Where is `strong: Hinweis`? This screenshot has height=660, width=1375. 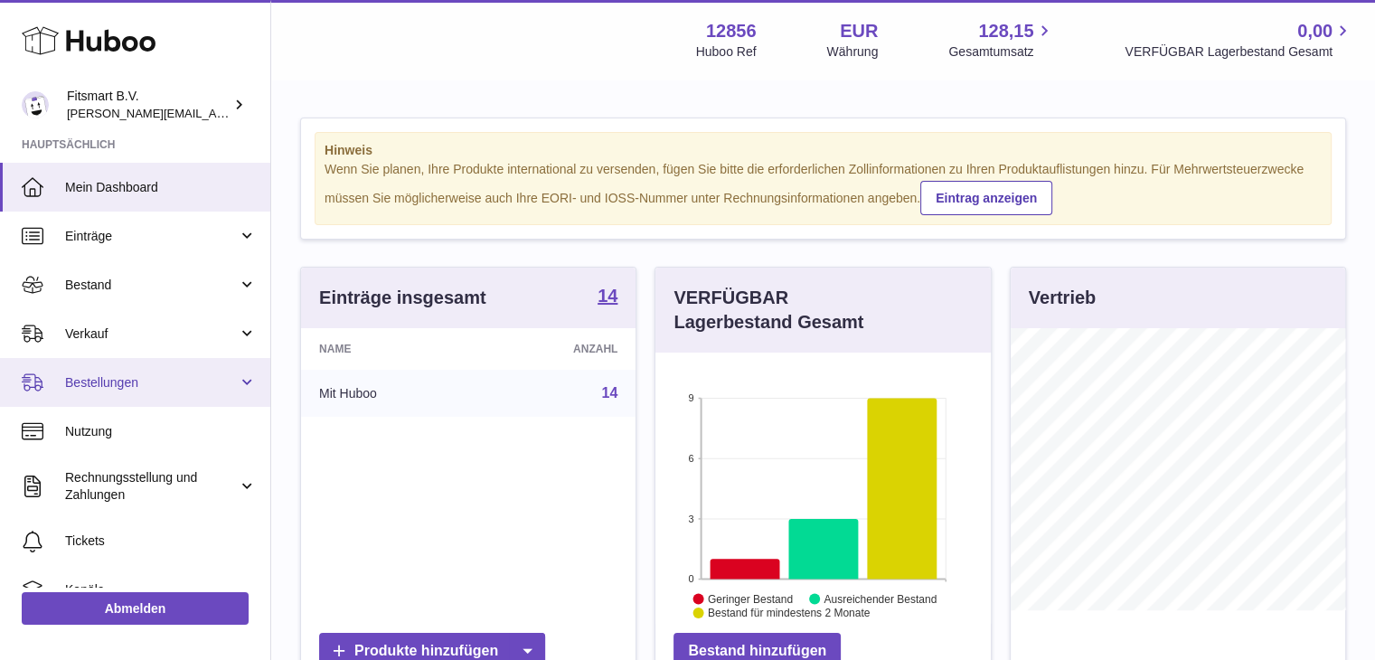
strong: Hinweis is located at coordinates (823, 150).